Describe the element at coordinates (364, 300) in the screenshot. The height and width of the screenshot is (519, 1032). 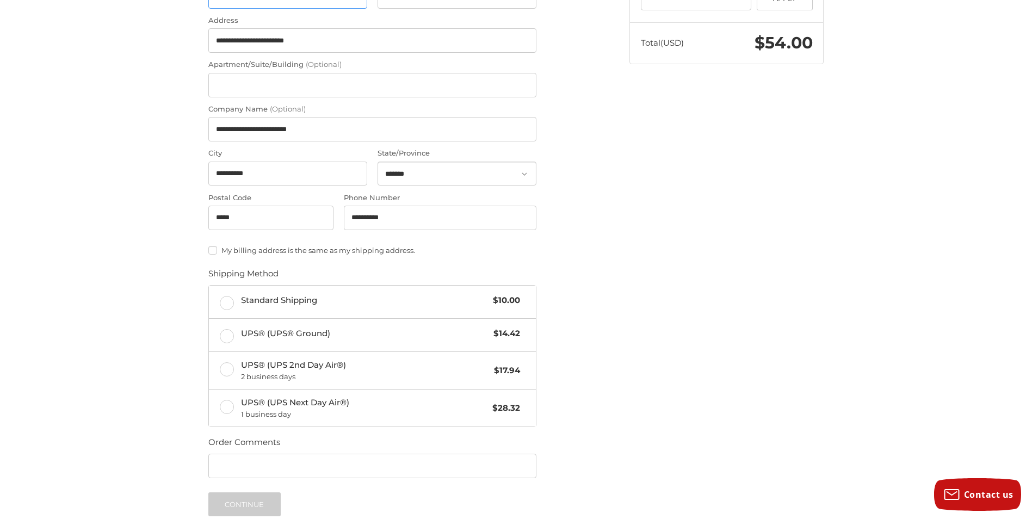
I see `span: Standard Shipping` at that location.